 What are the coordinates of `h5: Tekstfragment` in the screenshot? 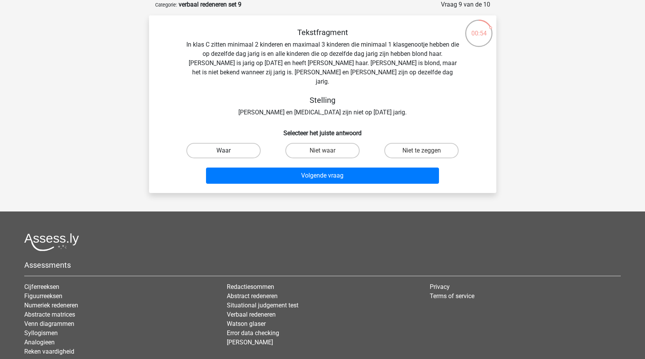 It's located at (322, 32).